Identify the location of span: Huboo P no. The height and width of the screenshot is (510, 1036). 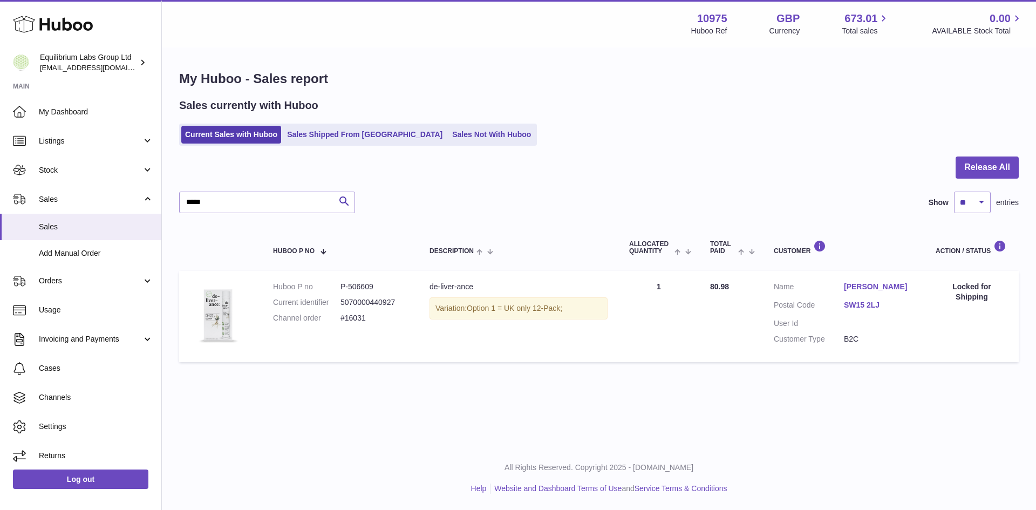
(293, 251).